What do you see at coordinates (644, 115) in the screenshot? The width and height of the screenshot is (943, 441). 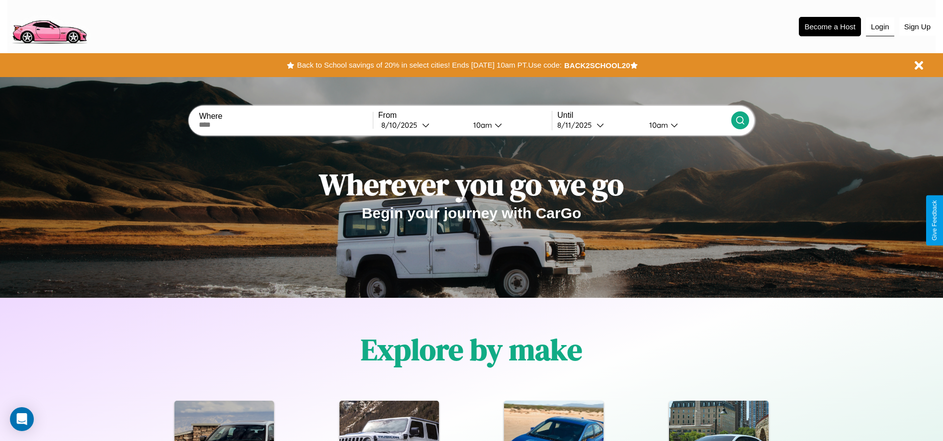 I see `label: Until` at bounding box center [644, 115].